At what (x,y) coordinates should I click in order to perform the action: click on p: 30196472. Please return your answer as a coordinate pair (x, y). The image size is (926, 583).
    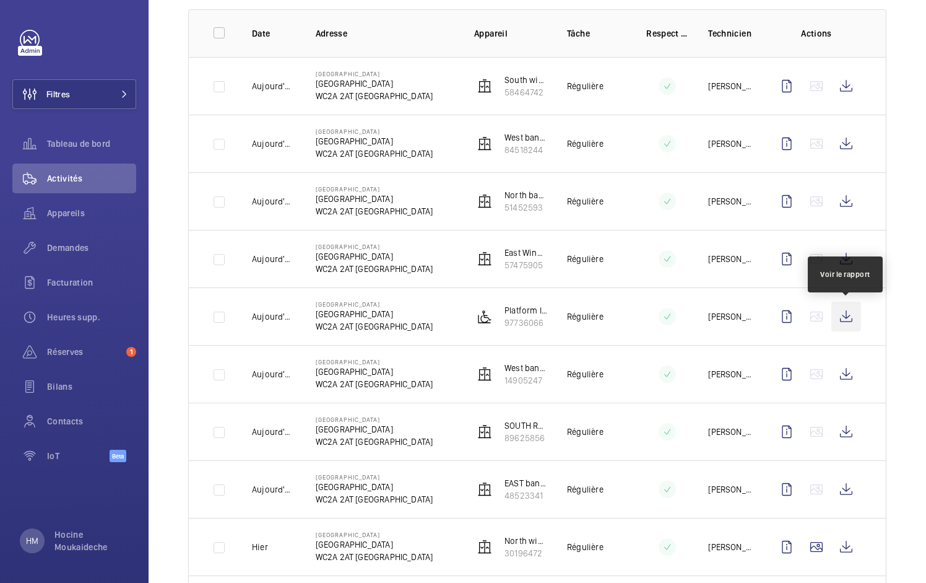
    Looking at the image, I should click on (526, 553).